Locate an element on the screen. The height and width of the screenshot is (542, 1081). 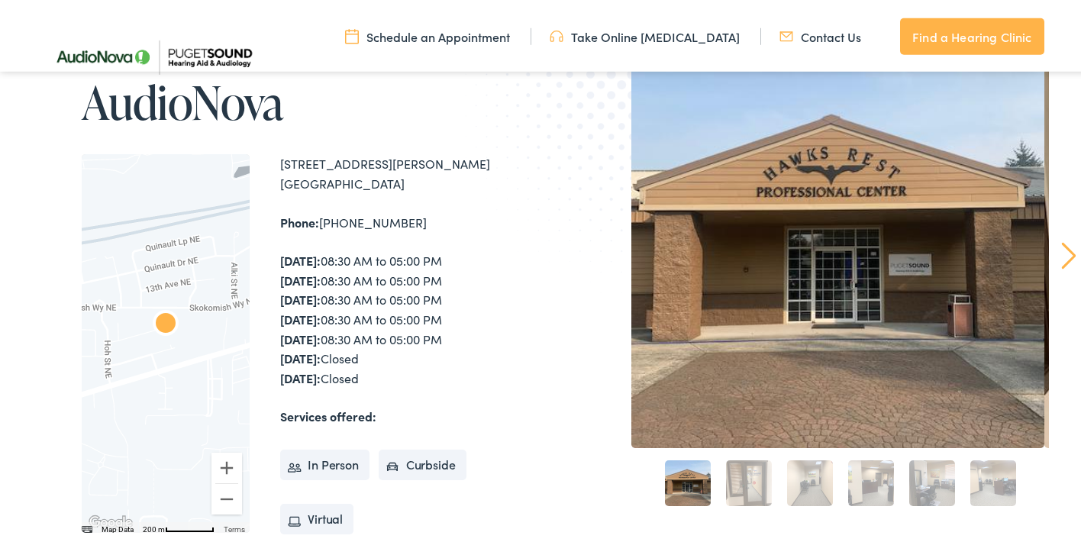
button: Map Scale: 200 m per 61 pixels is located at coordinates (179, 524).